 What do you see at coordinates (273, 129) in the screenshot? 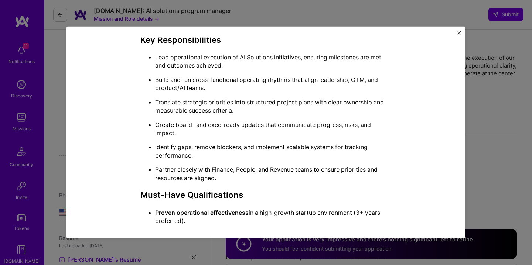
I see `p: Create board- and exec-ready updates that communicate progress, risks, and impact.` at bounding box center [273, 129].